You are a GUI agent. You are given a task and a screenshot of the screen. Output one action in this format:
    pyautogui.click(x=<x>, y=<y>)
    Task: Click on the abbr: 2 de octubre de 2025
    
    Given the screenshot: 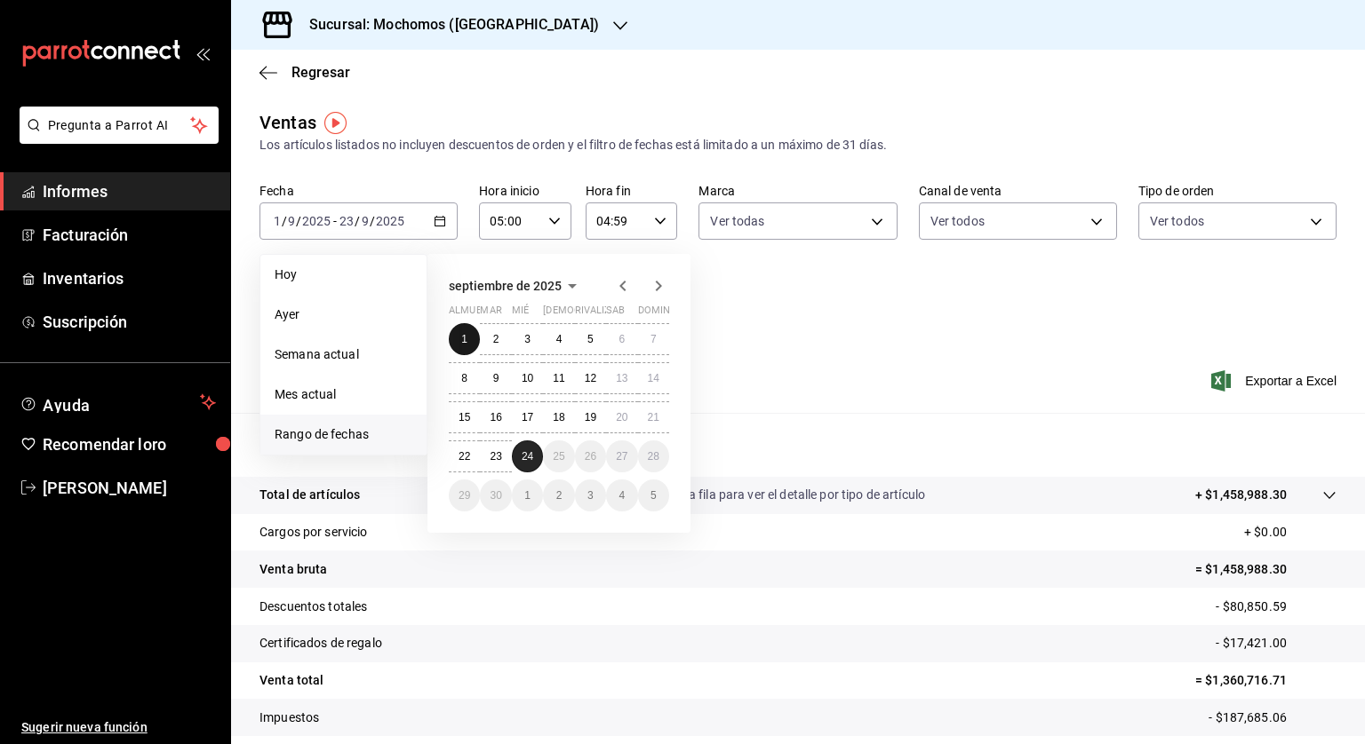 What is the action you would take?
    pyautogui.click(x=559, y=496)
    